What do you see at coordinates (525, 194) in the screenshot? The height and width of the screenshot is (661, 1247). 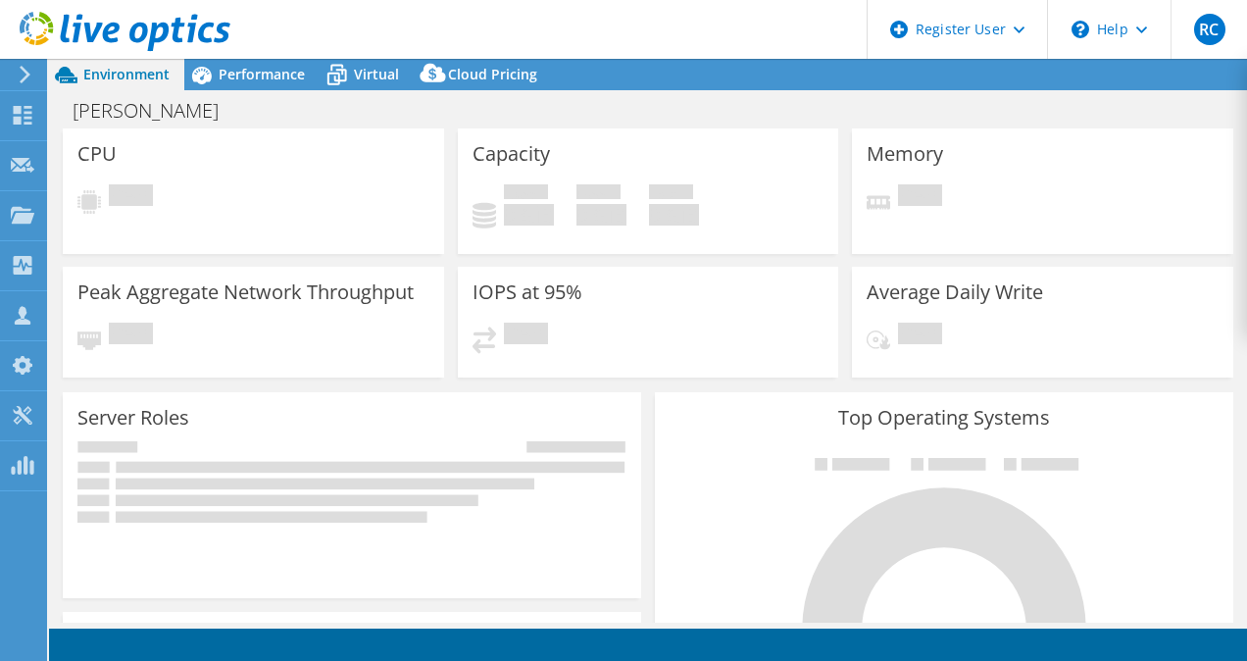 I see `span: Used` at bounding box center [525, 194].